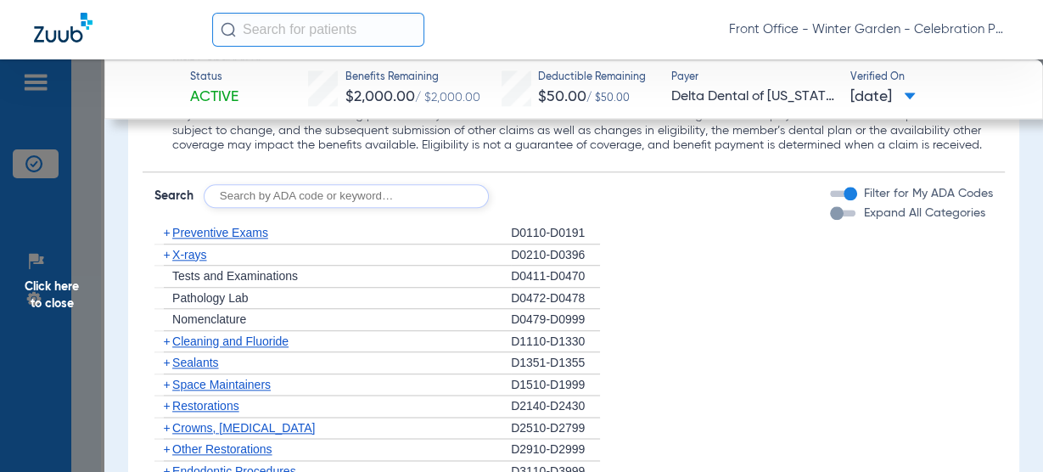 The height and width of the screenshot is (472, 1043). Describe the element at coordinates (195, 362) in the screenshot. I see `span: Sealants` at that location.